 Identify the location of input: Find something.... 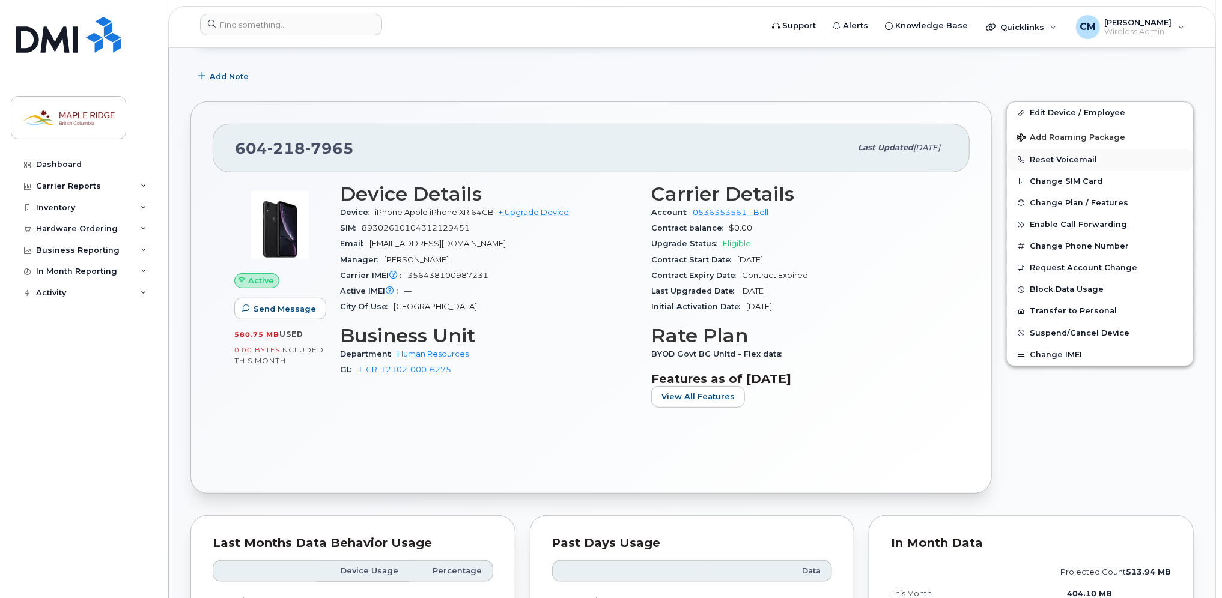
(291, 25).